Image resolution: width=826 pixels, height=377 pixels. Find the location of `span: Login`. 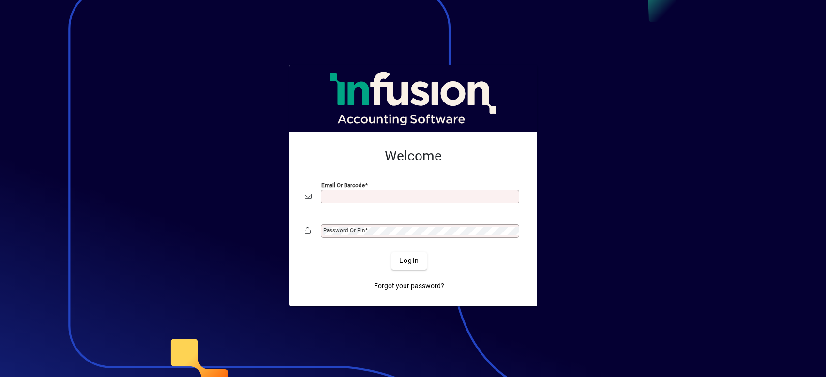

span: Login is located at coordinates (409, 261).